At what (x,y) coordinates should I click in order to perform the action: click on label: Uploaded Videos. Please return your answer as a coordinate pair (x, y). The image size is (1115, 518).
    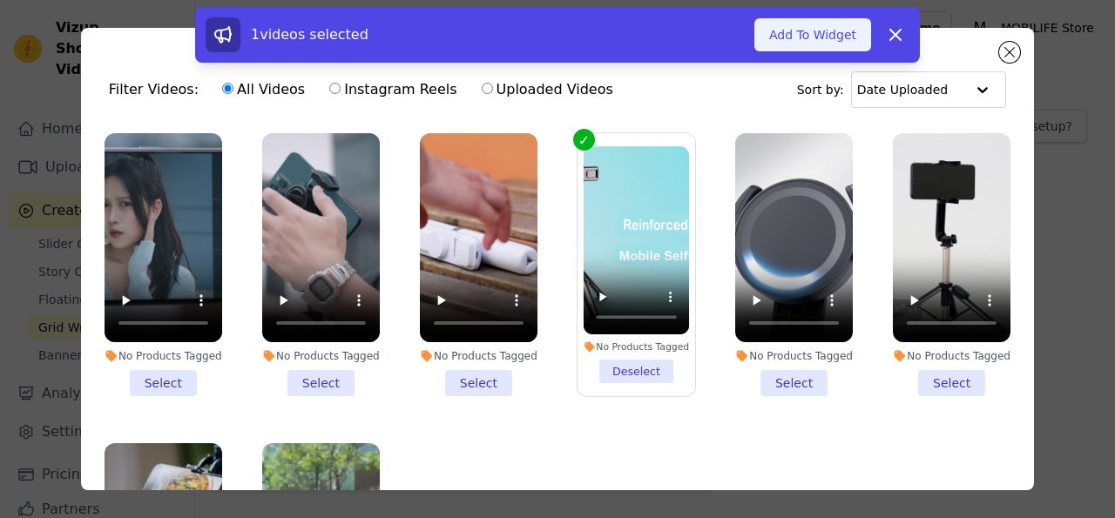
    Looking at the image, I should click on (547, 90).